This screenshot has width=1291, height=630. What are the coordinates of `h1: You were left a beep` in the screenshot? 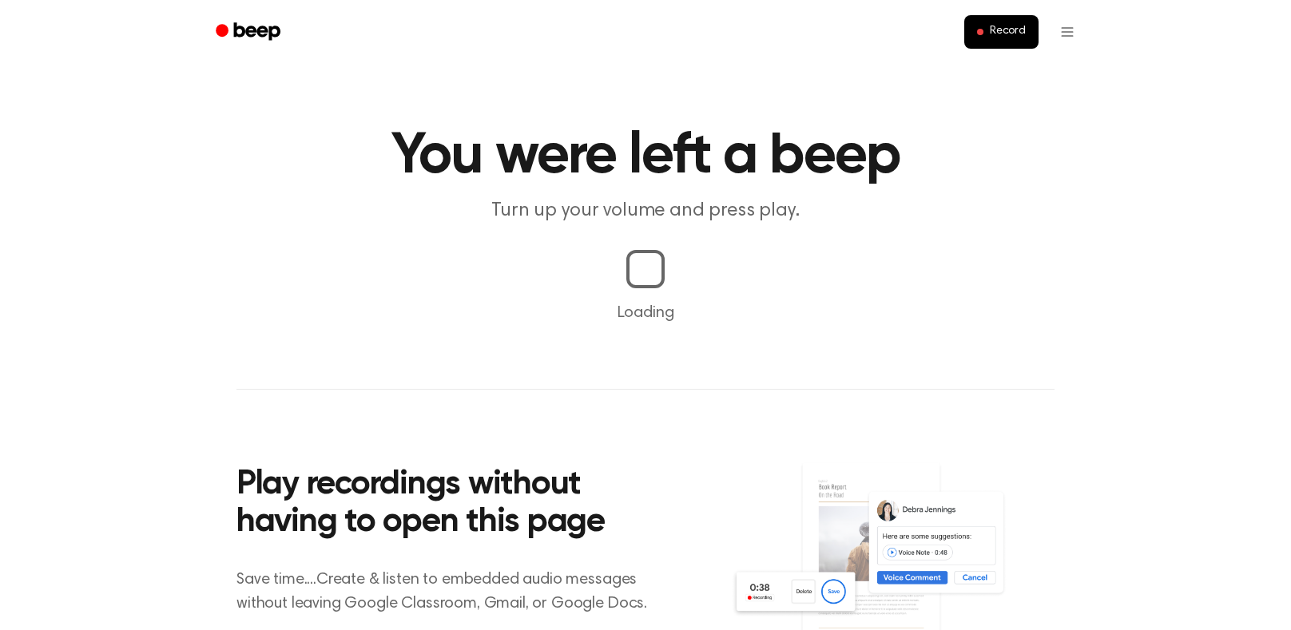 It's located at (646, 157).